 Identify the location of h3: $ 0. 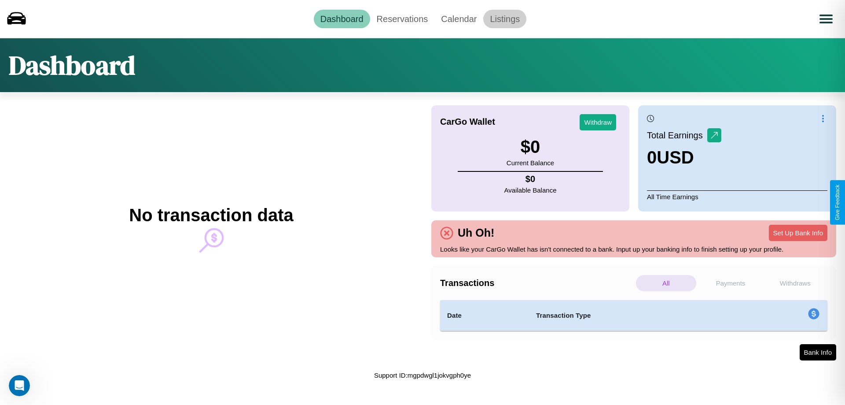
(531, 147).